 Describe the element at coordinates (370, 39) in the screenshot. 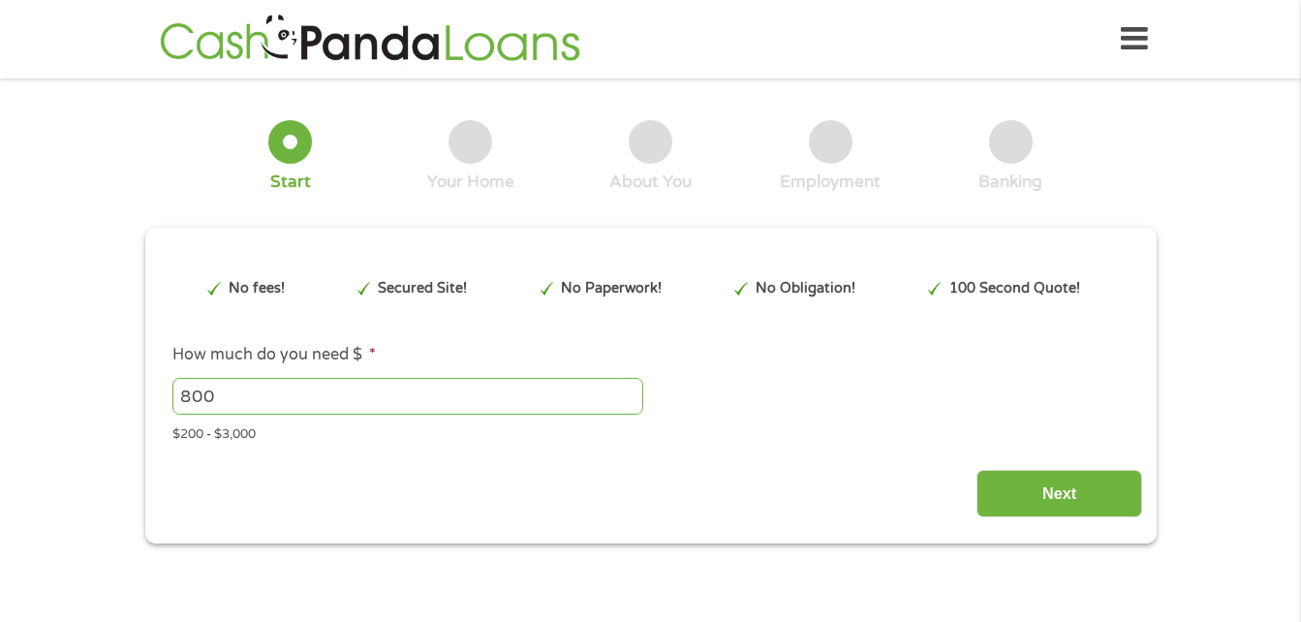

I see `img: GetLoanNow Logo` at that location.